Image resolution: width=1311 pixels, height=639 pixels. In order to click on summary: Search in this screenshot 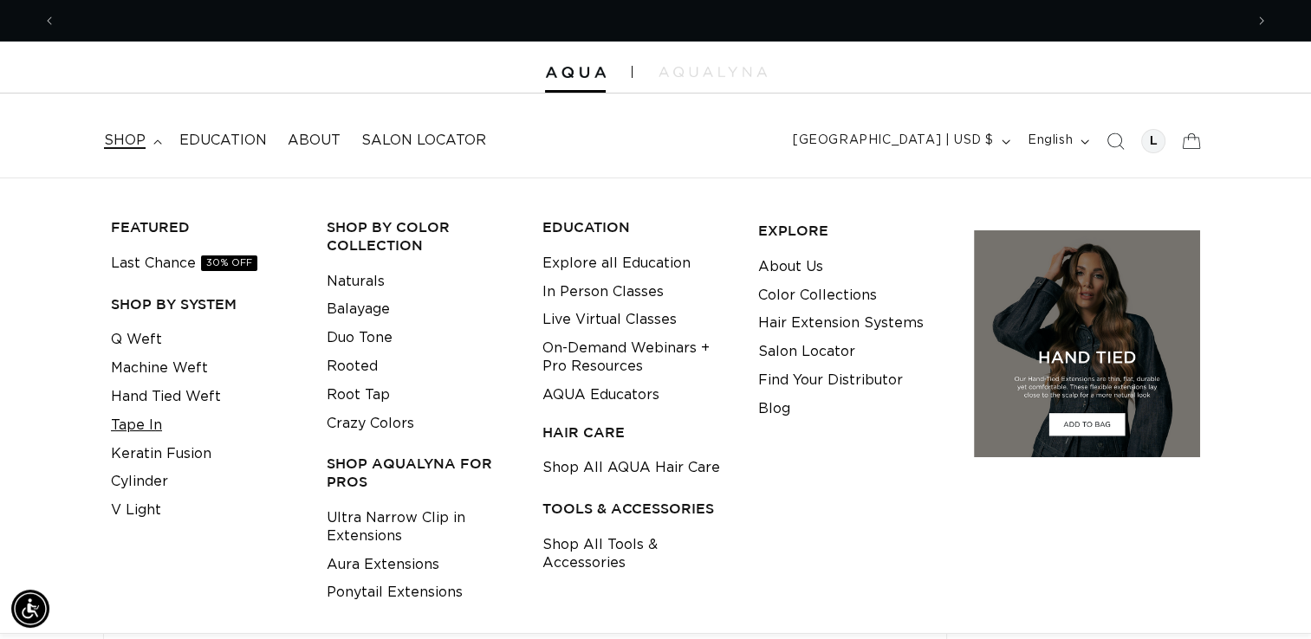, I will do `click(1115, 141)`.